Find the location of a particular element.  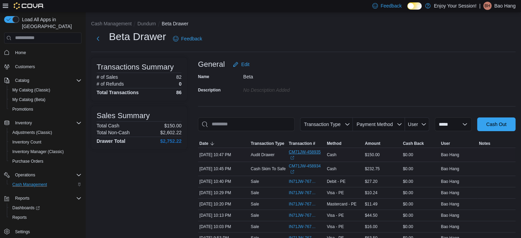

h6: Total Cash is located at coordinates (108, 126).